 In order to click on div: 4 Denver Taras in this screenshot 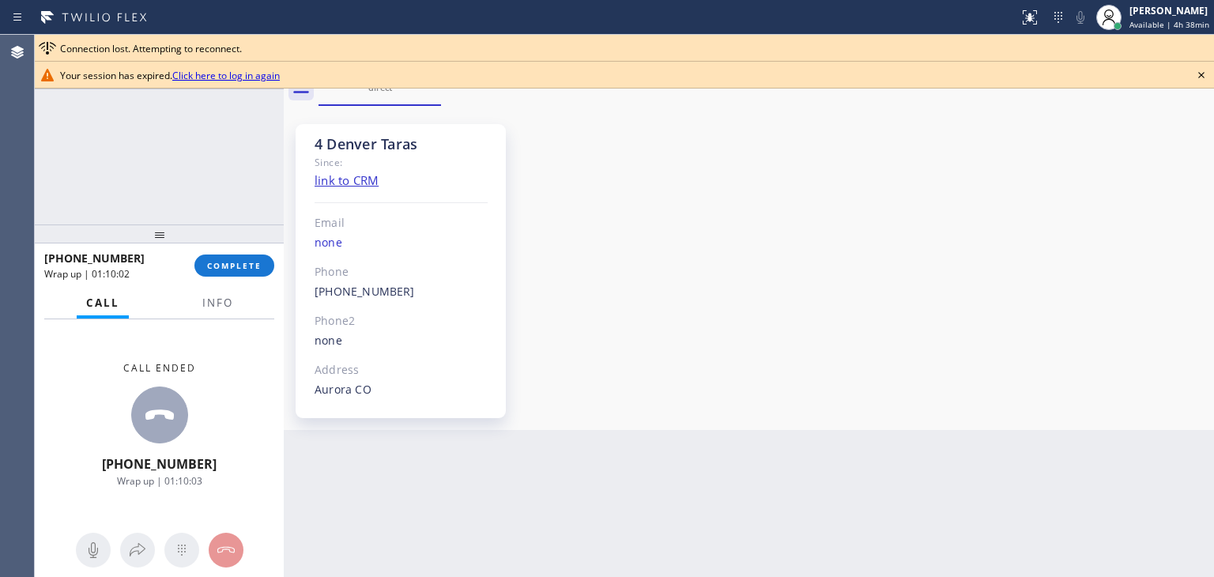, I will do `click(401, 144)`.